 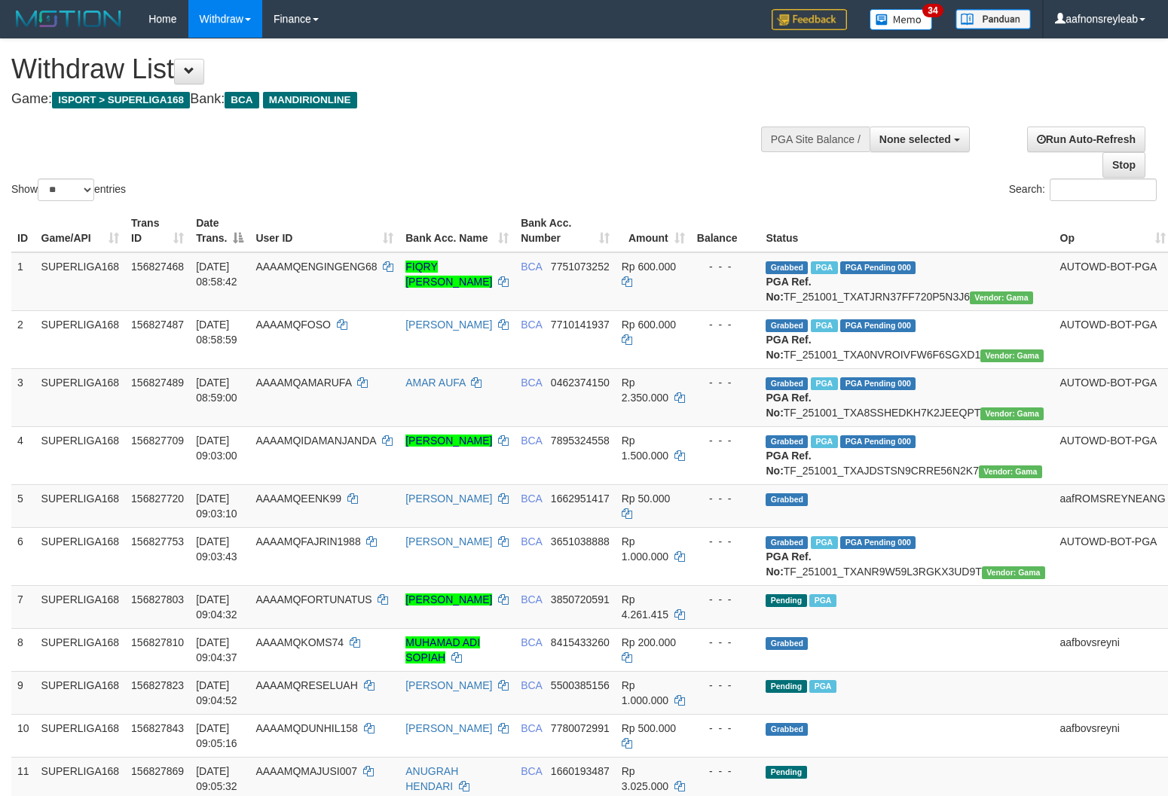 I want to click on td: 5, so click(x=23, y=505).